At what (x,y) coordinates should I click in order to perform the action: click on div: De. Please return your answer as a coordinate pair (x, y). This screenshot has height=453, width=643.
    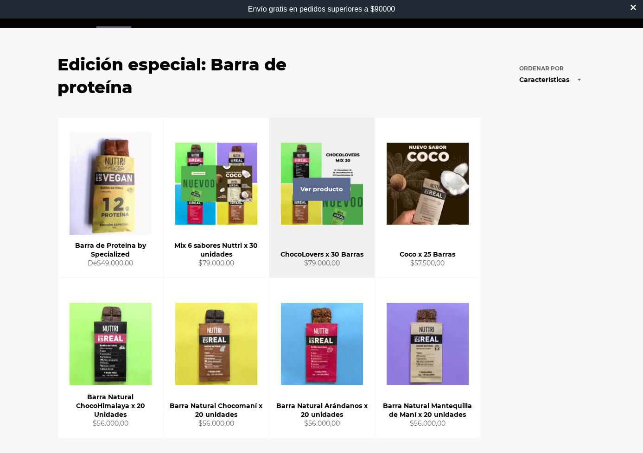
    Looking at the image, I should click on (110, 263).